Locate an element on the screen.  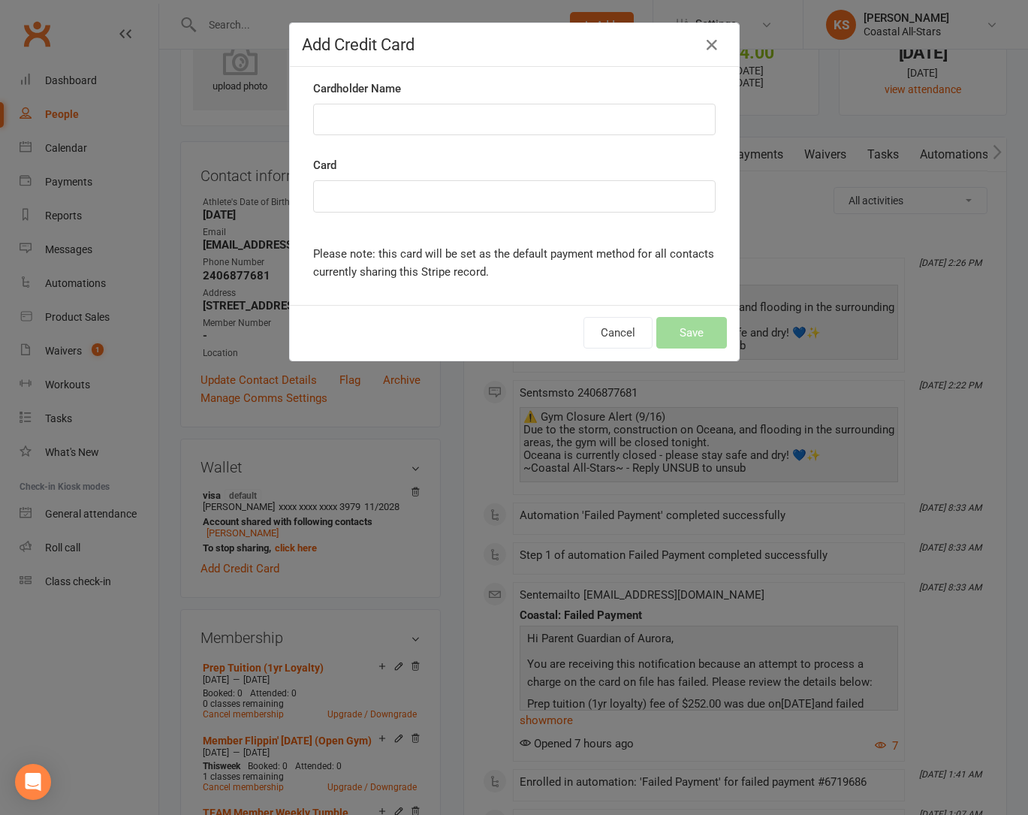
p: Please note: this card will be set as the default payment method for all contacts currently shari... is located at coordinates (514, 263).